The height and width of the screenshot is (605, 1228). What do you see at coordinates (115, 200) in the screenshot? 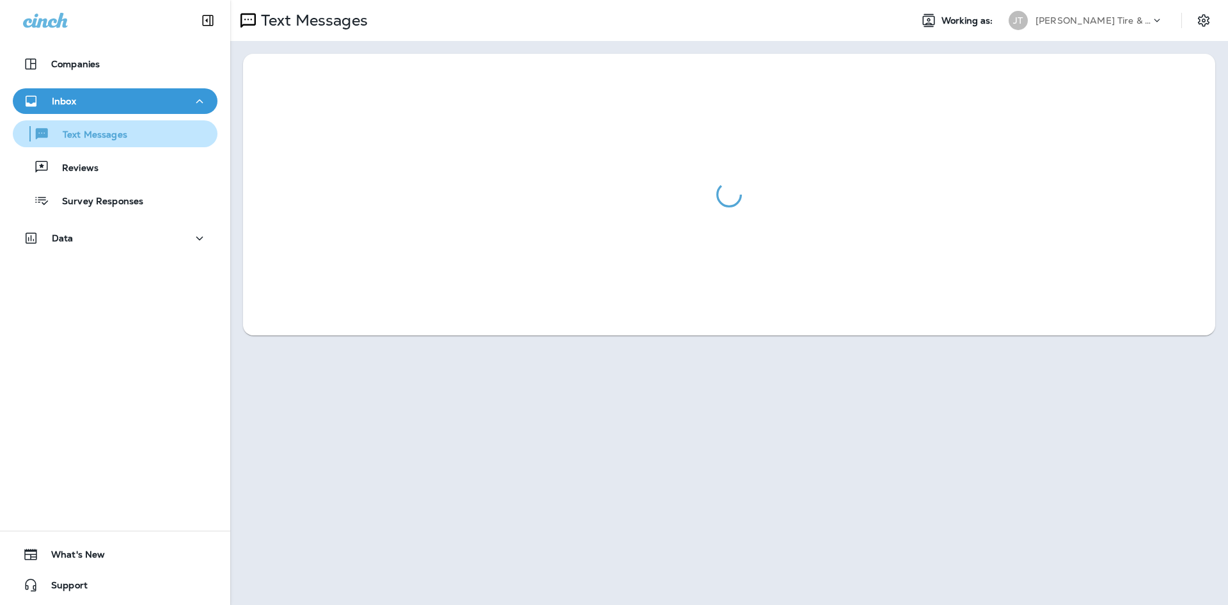
I see `button: Survey Responses` at bounding box center [115, 200].